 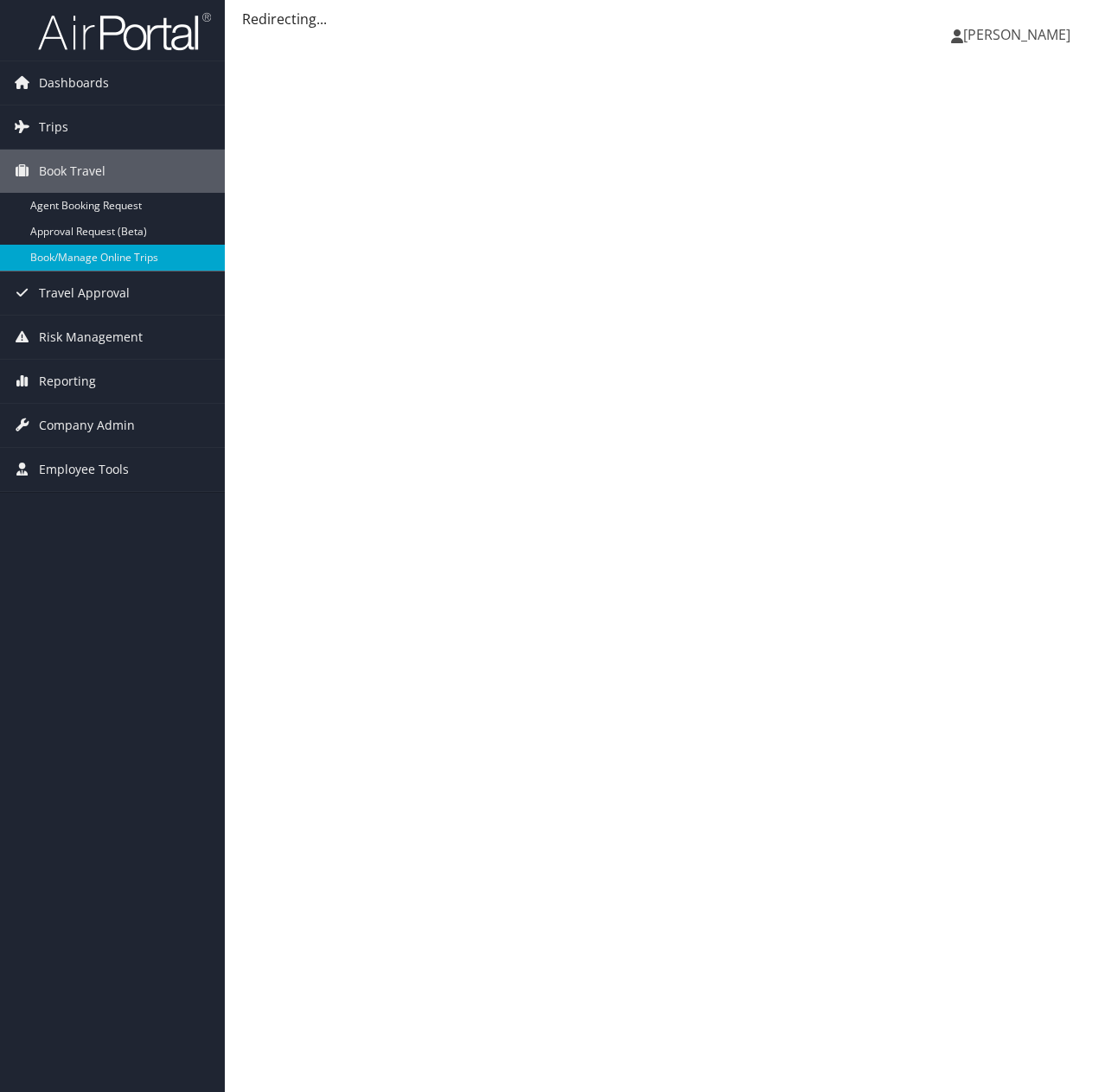 I want to click on span: Trips, so click(x=54, y=127).